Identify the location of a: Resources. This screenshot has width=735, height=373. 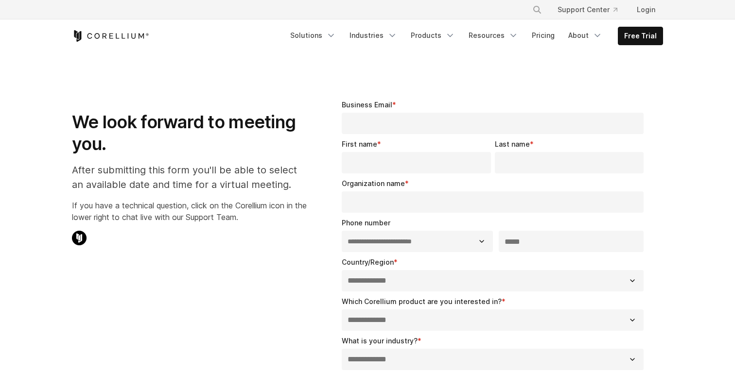
(493, 35).